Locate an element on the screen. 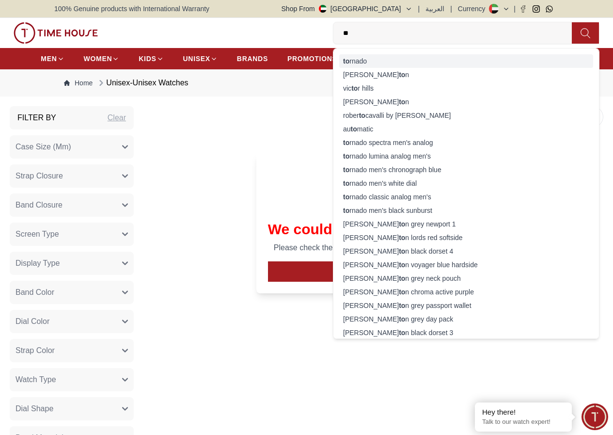 The image size is (613, 435). a: KIDS is located at coordinates (151, 59).